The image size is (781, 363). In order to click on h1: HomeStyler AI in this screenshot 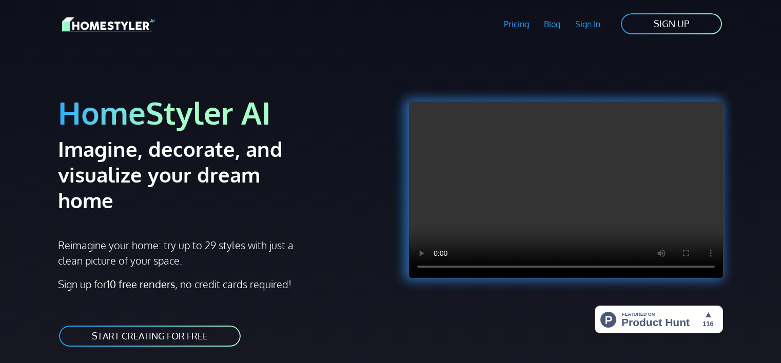, I will do `click(221, 112)`.